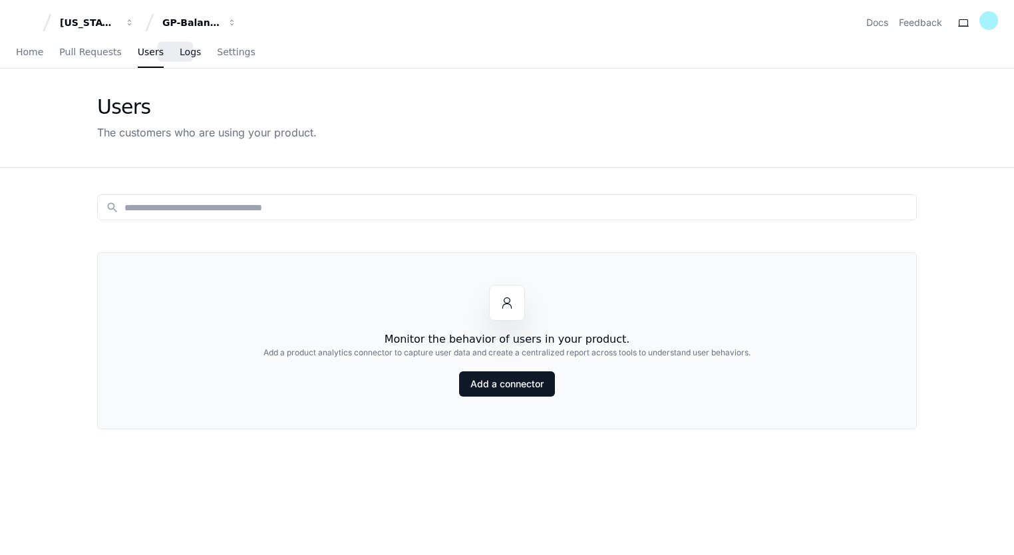 Image resolution: width=1014 pixels, height=555 pixels. Describe the element at coordinates (29, 53) in the screenshot. I see `a: Home` at that location.